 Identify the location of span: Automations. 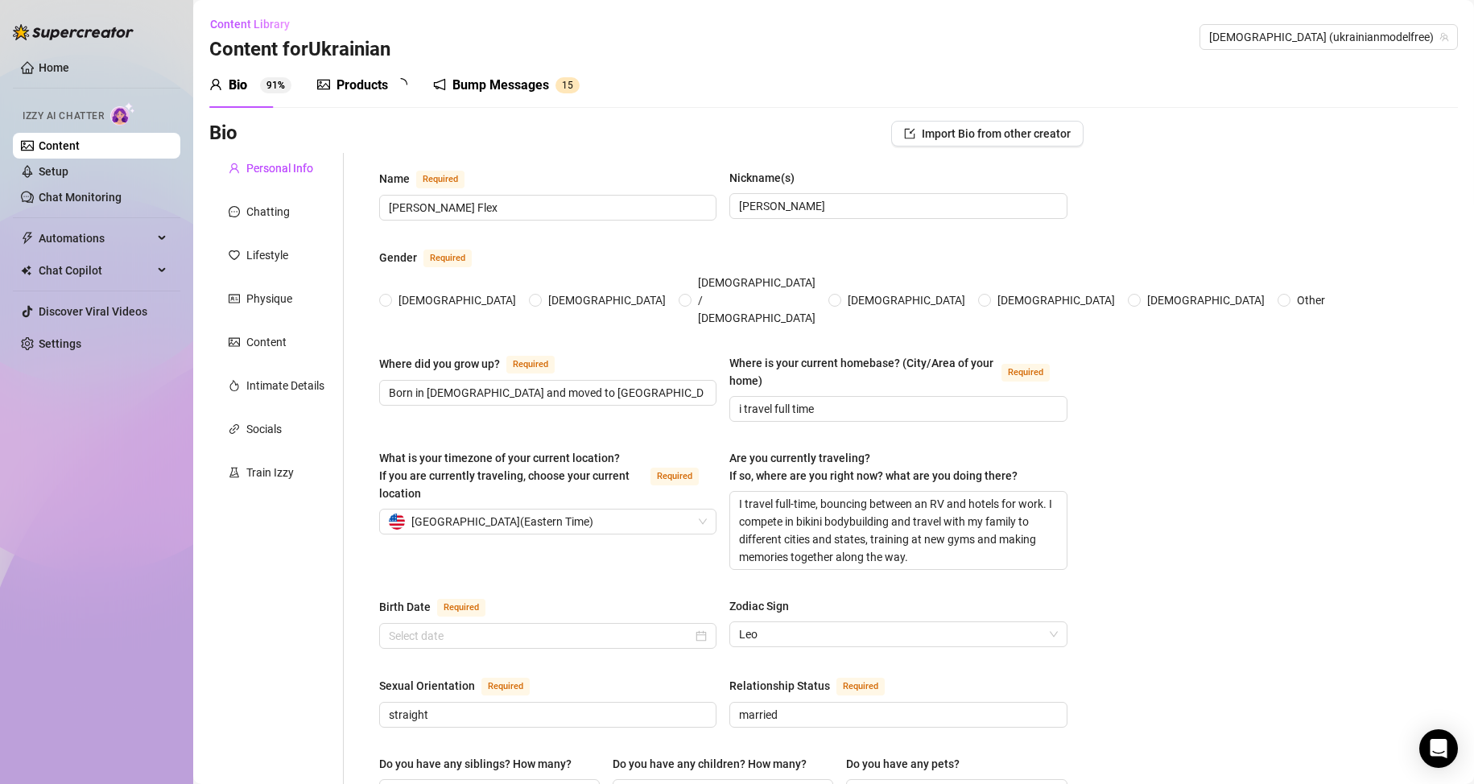
(96, 238).